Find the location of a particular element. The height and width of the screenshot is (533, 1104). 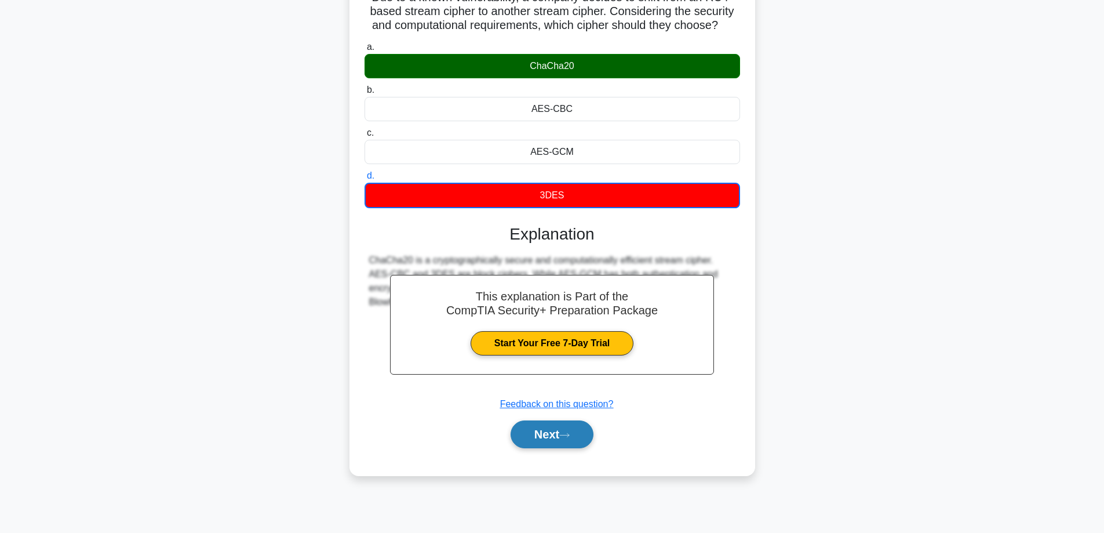

span: a. is located at coordinates (370, 46).